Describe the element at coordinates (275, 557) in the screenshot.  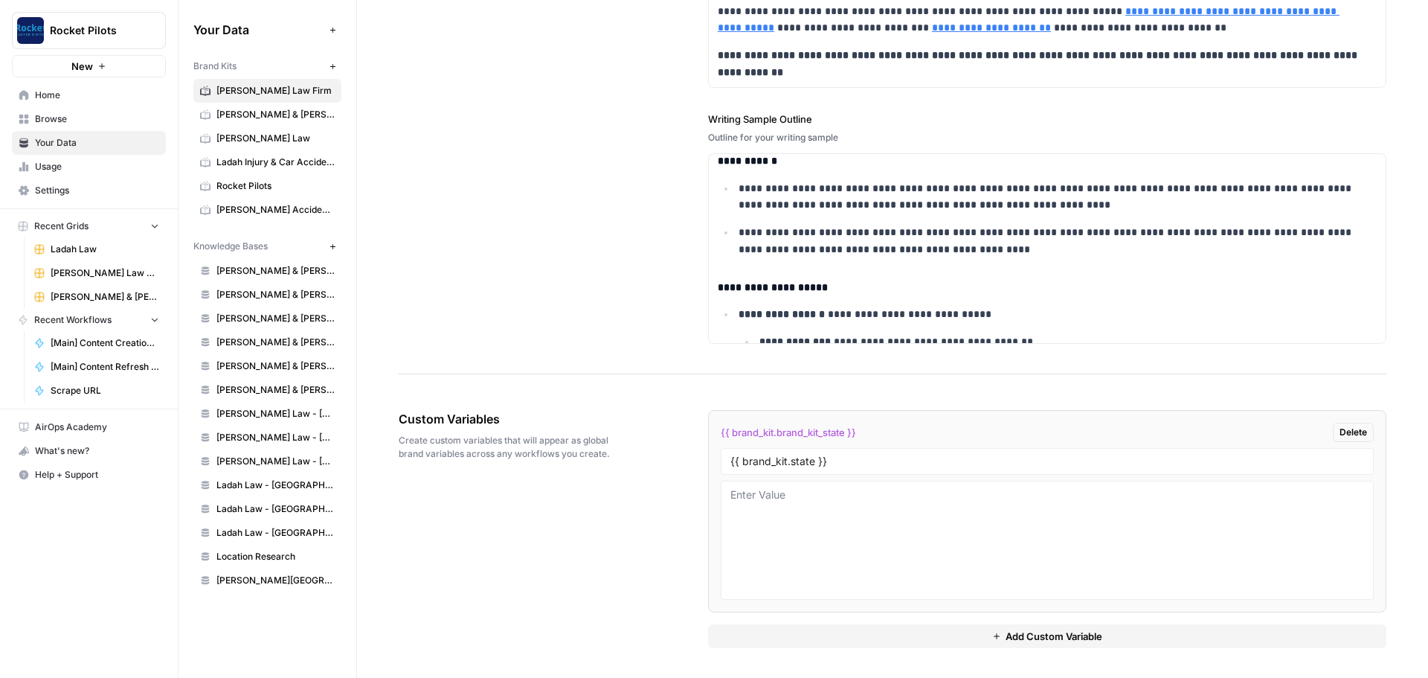
I see `span: Location Research` at that location.